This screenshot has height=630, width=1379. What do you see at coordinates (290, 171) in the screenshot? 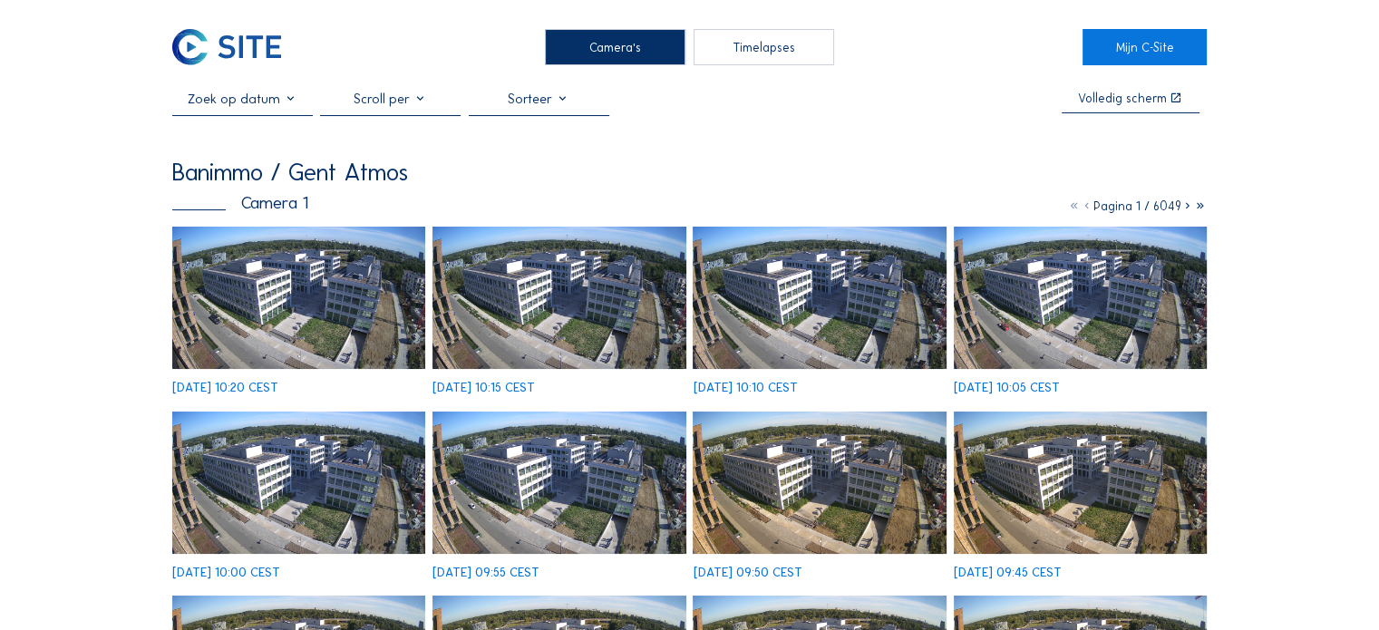
I see `div: Banimmo / Gent Atmos` at bounding box center [290, 171].